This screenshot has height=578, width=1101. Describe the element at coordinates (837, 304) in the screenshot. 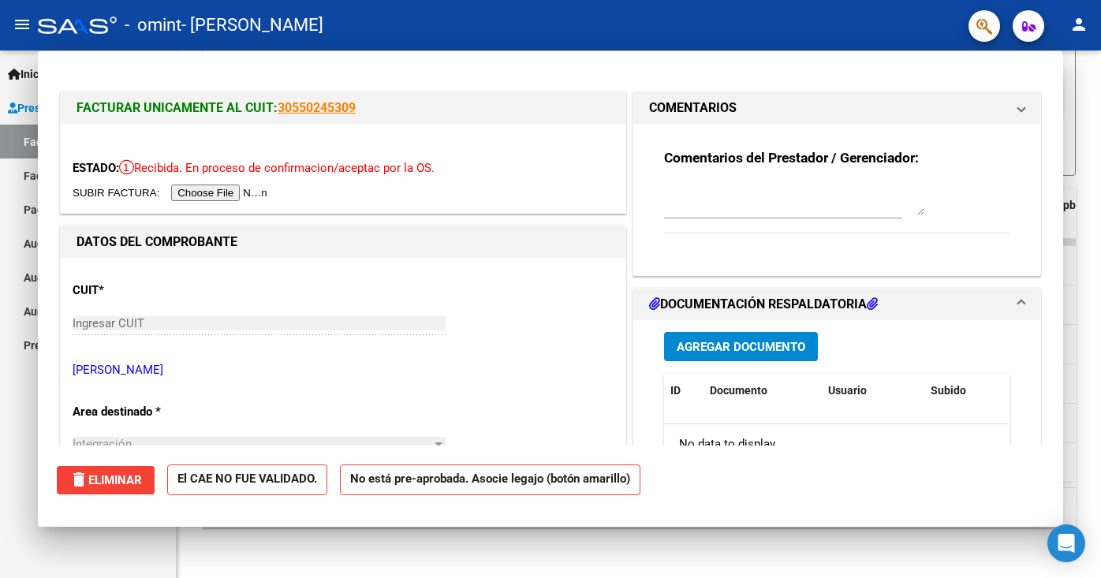

I see `mat-expansion-panel-header: DOCUMENTACIÓN RESPALDATORIA` at that location.